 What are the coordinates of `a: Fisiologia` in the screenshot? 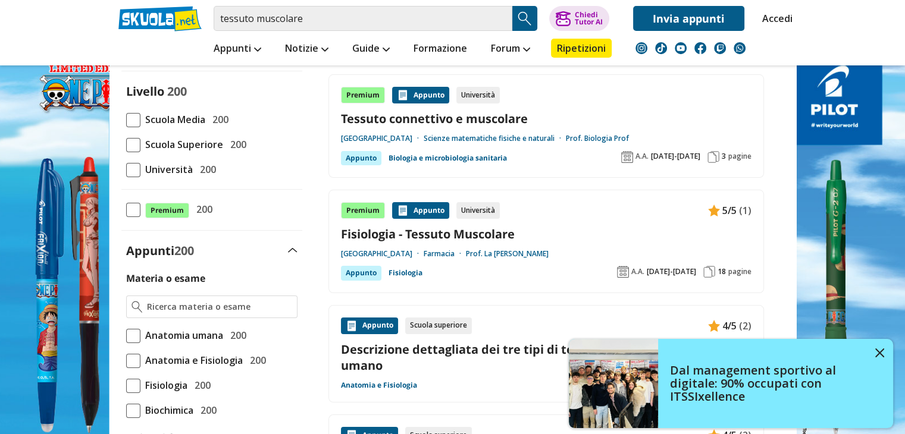 It's located at (405, 273).